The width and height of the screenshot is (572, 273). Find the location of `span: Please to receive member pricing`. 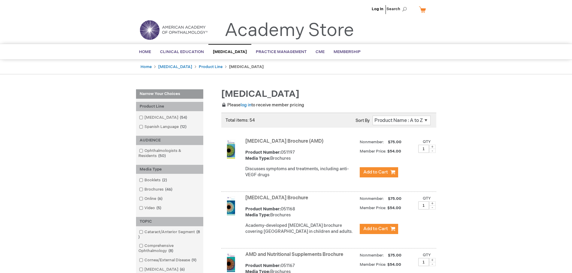

span: Please to receive member pricing is located at coordinates (263, 105).